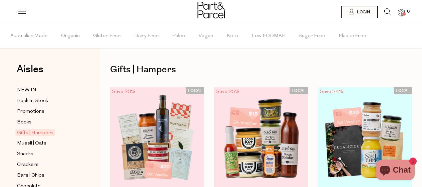  What do you see at coordinates (107, 36) in the screenshot?
I see `span: Gluten Free` at bounding box center [107, 36].